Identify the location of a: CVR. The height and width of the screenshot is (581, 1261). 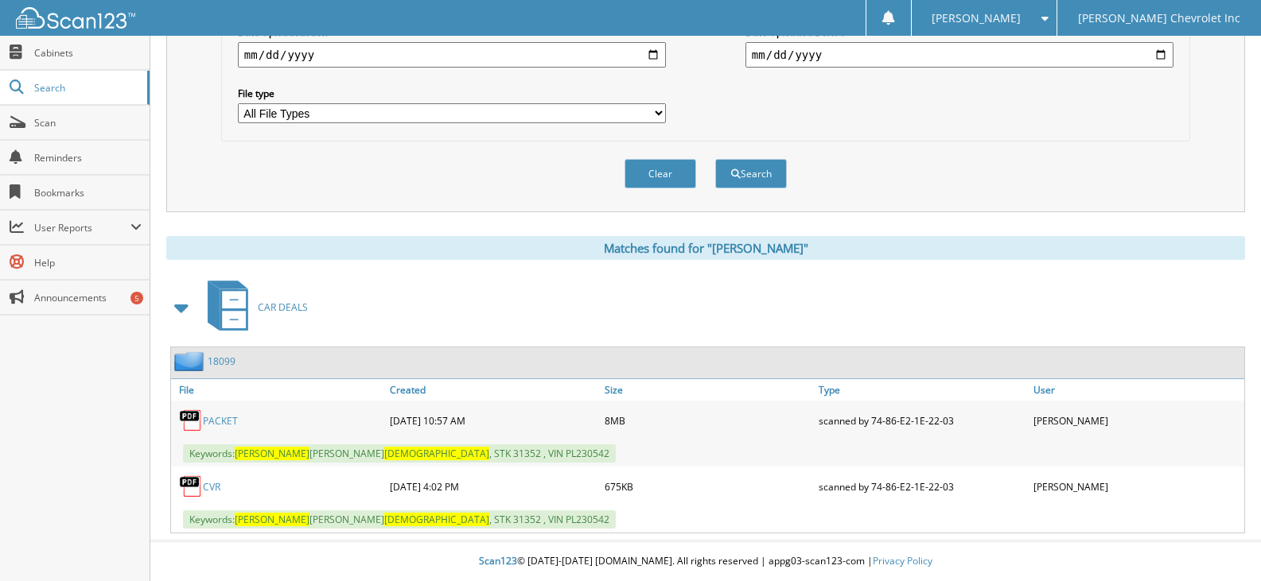
(212, 487).